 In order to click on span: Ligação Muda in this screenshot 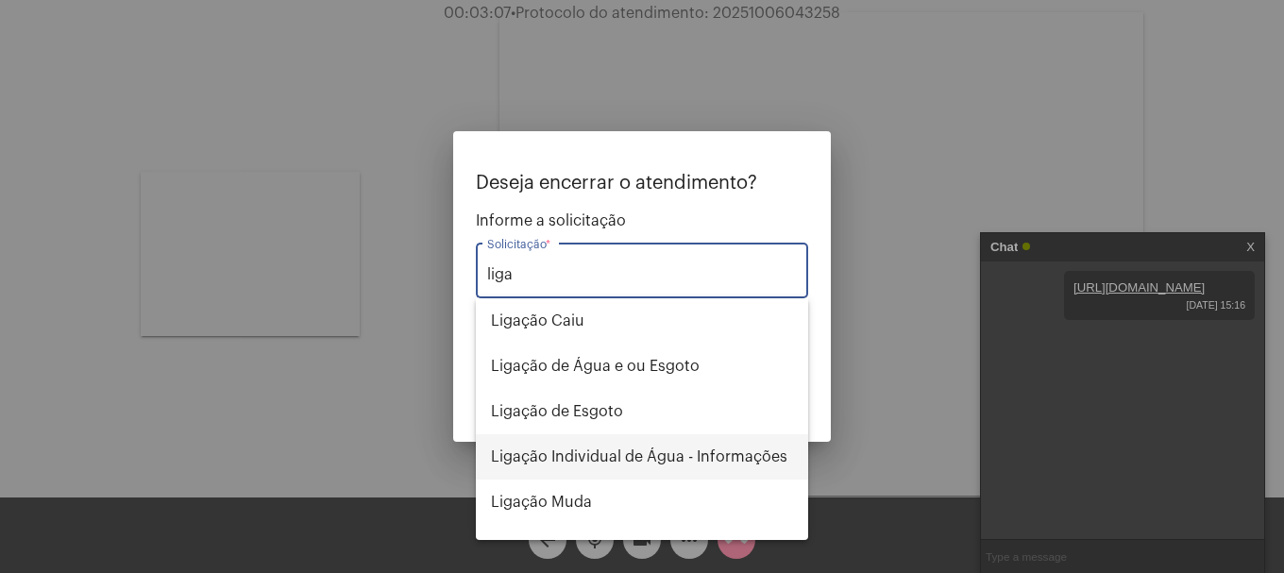, I will do `click(642, 502)`.